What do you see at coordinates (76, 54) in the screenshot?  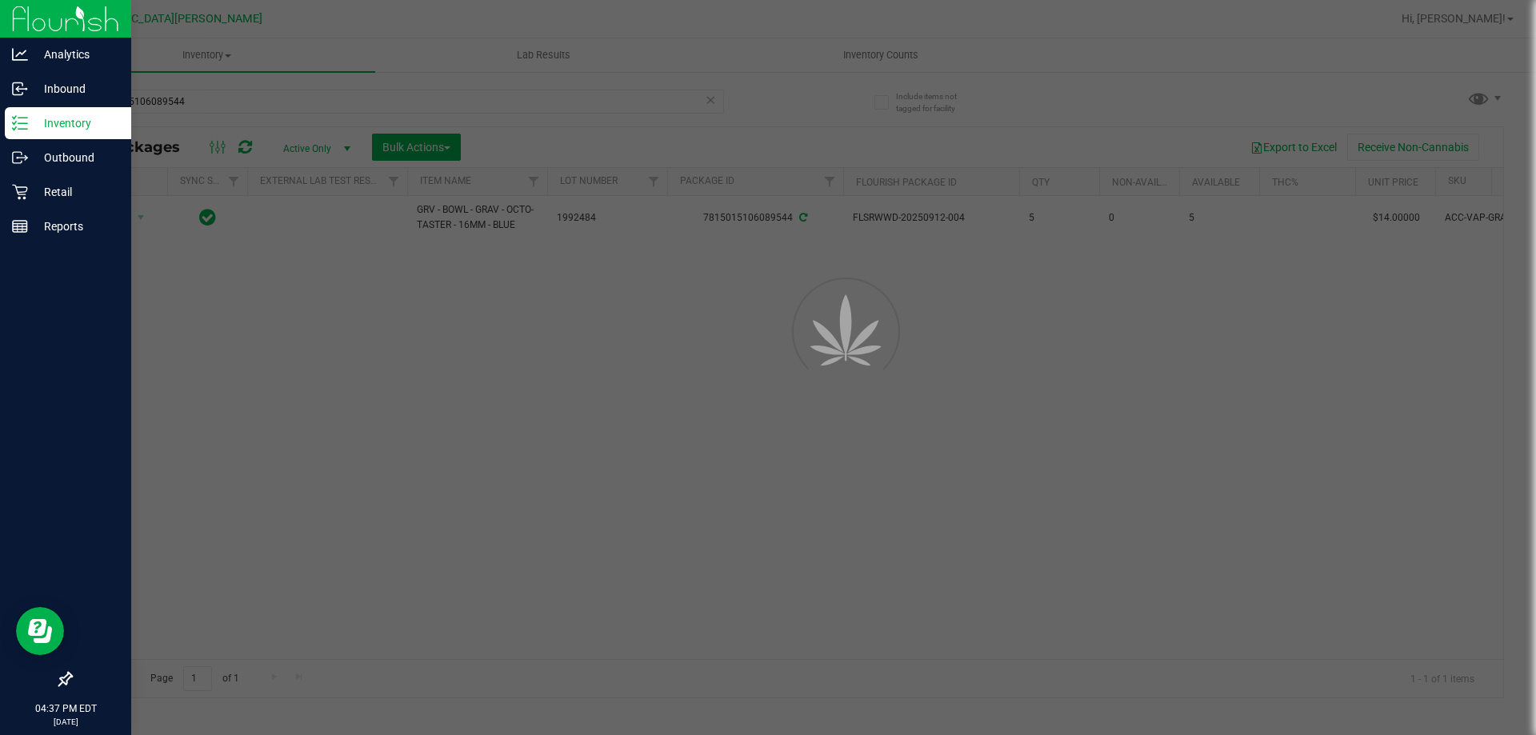 I see `p: Analytics` at bounding box center [76, 54].